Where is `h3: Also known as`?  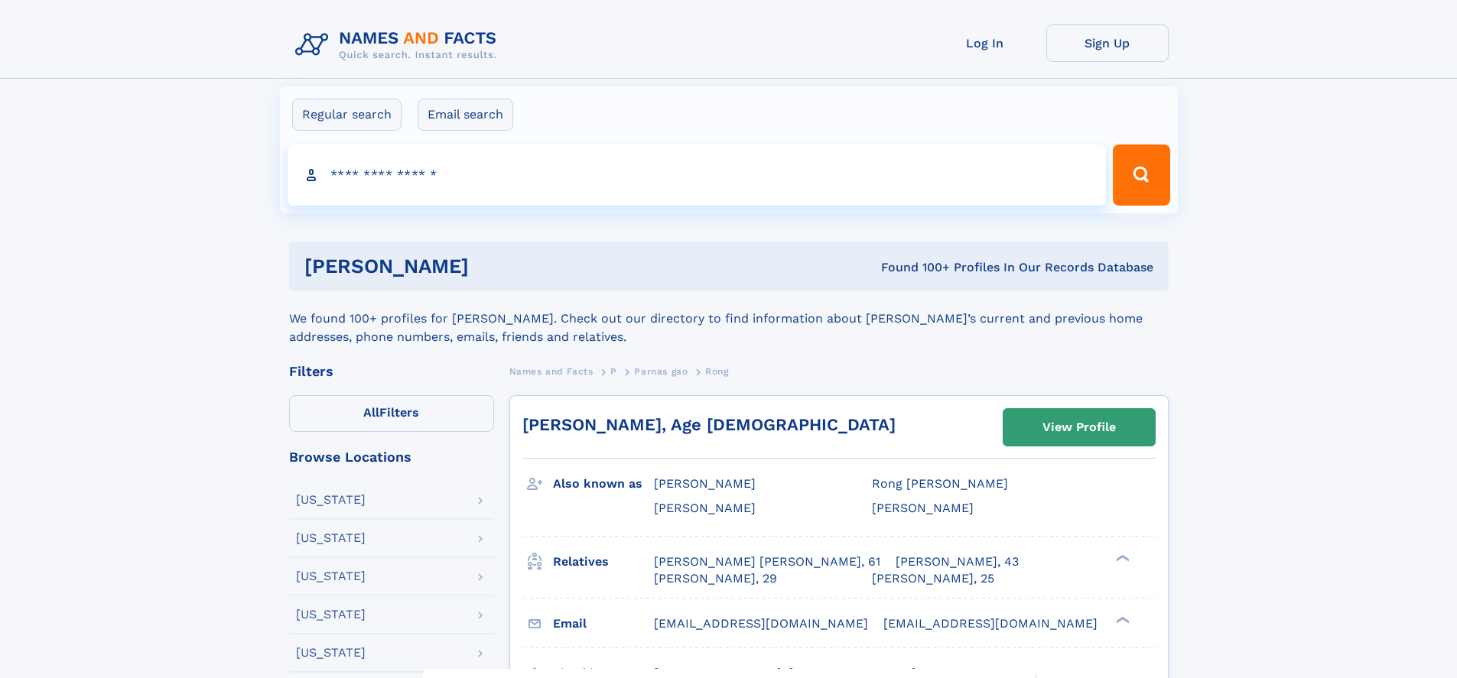
h3: Also known as is located at coordinates (603, 484).